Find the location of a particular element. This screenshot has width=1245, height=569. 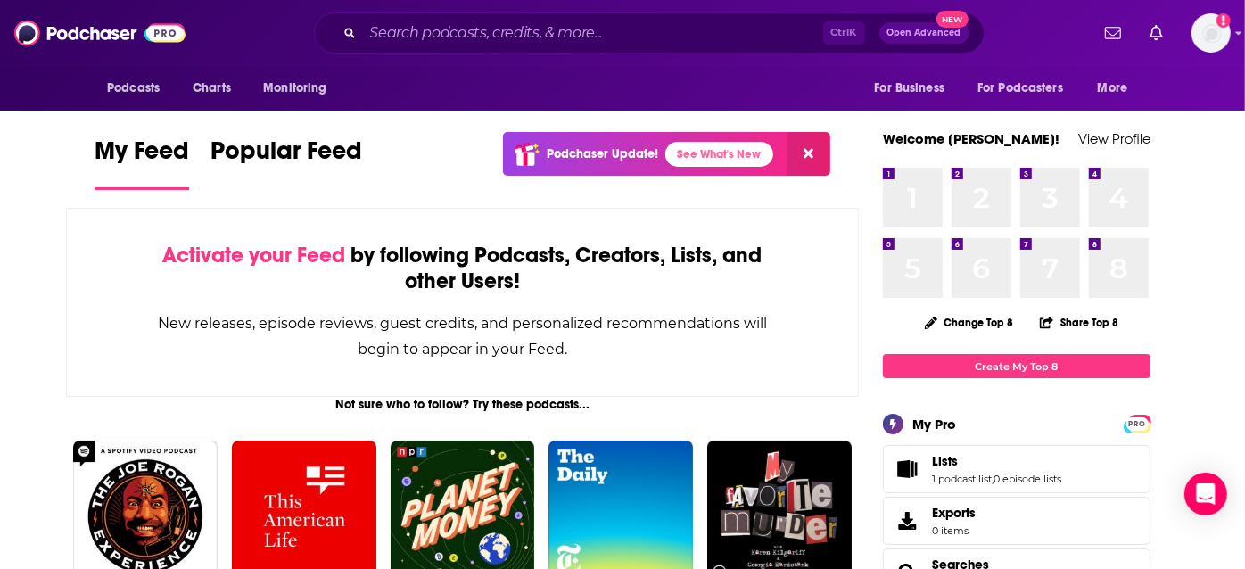

a: My Feed is located at coordinates (142, 162).